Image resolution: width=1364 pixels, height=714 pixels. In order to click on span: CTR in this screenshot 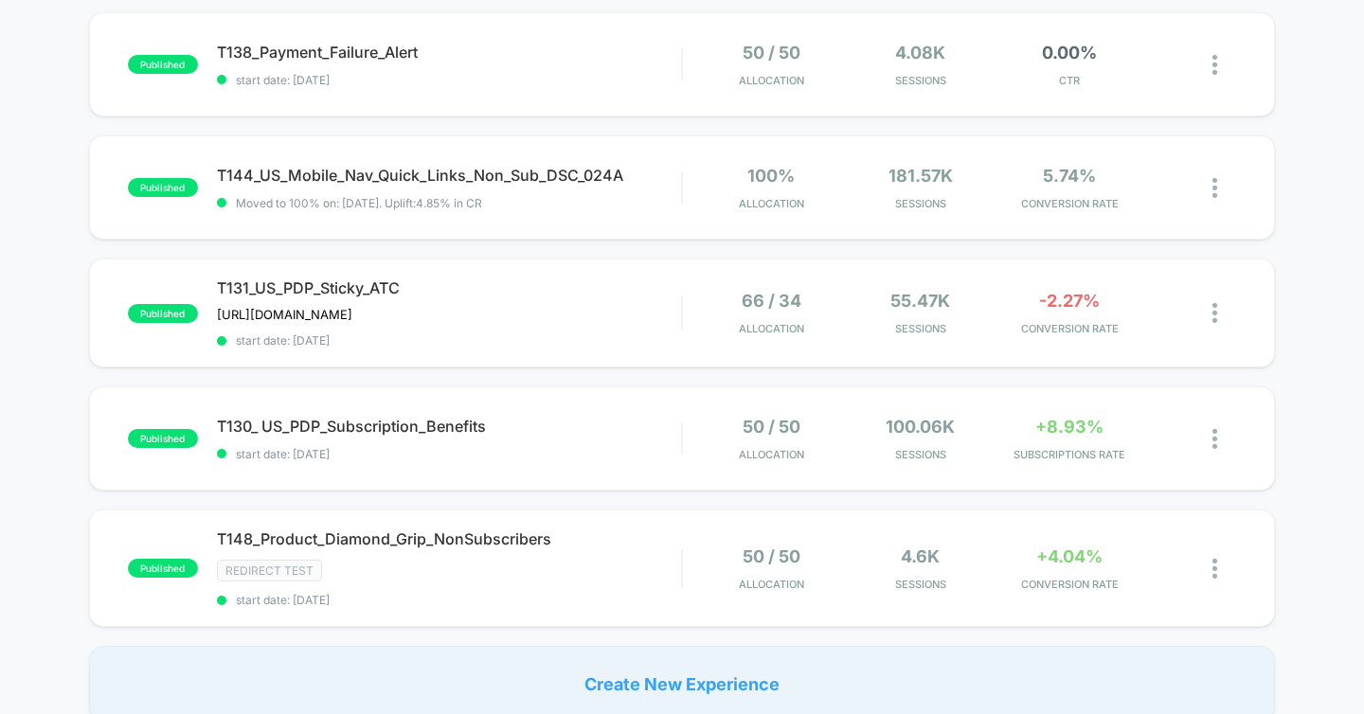, I will do `click(1069, 81)`.